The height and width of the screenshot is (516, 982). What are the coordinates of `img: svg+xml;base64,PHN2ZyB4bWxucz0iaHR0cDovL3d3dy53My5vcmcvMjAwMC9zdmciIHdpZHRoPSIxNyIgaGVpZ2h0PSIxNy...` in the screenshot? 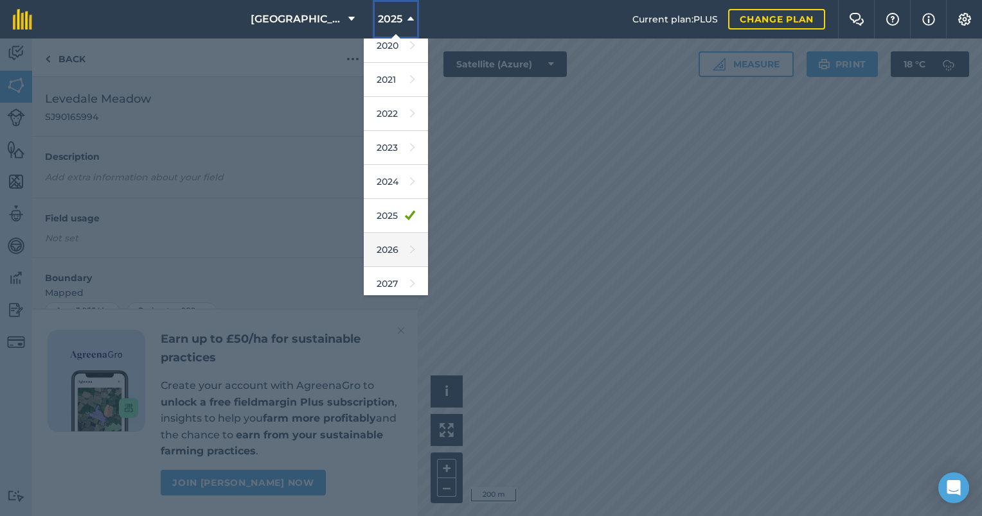 It's located at (928, 19).